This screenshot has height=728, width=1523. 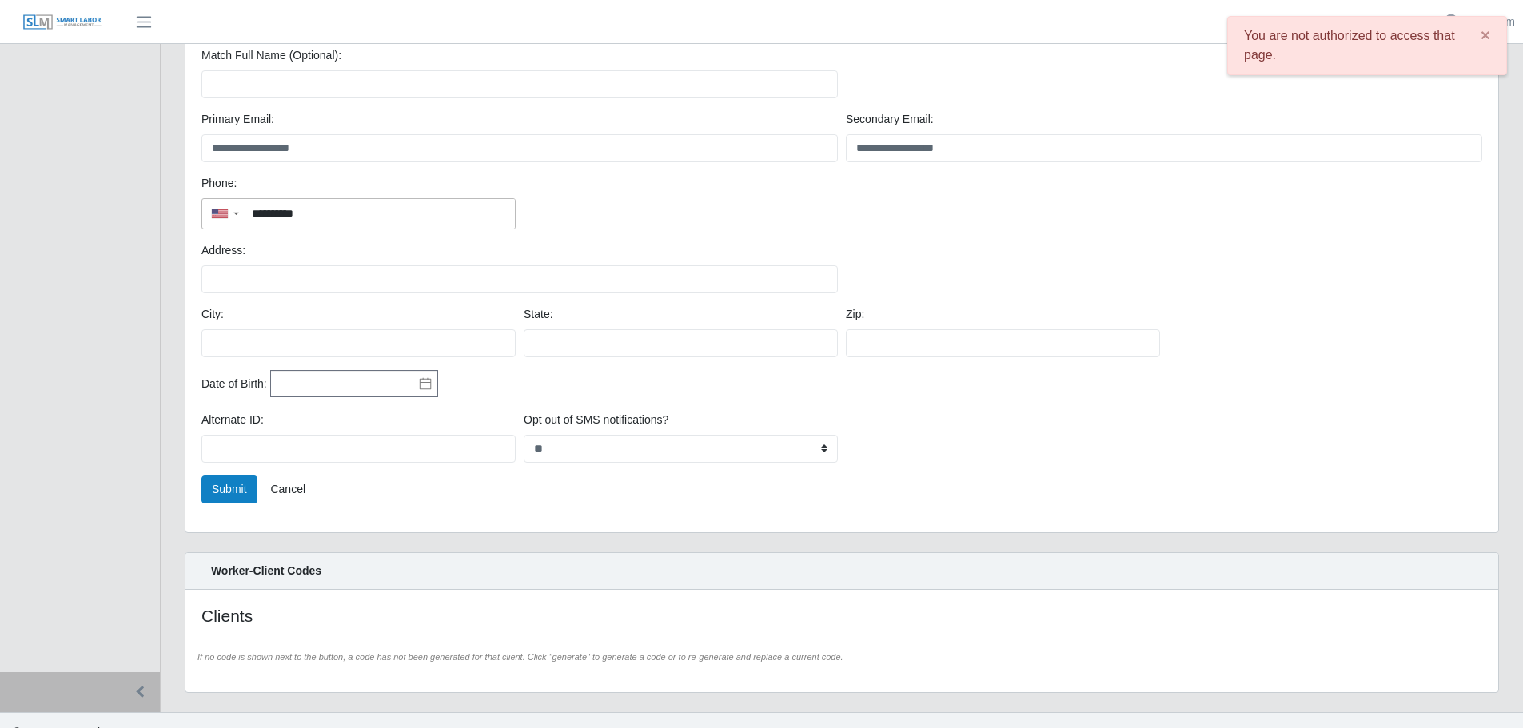 I want to click on a: Cancel, so click(x=288, y=489).